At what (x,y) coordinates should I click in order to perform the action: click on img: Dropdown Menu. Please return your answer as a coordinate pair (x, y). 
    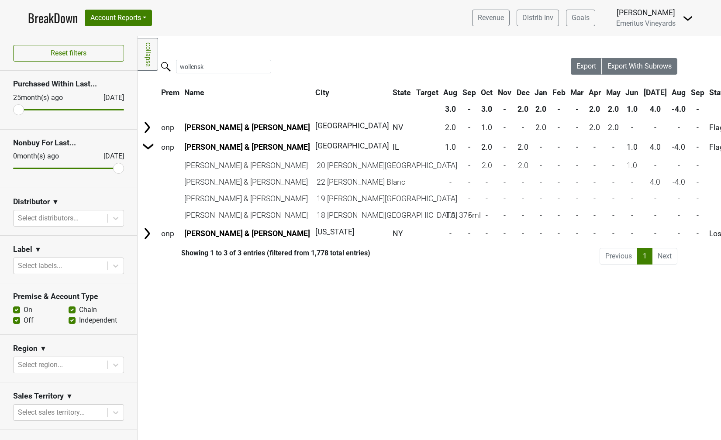
    Looking at the image, I should click on (688, 18).